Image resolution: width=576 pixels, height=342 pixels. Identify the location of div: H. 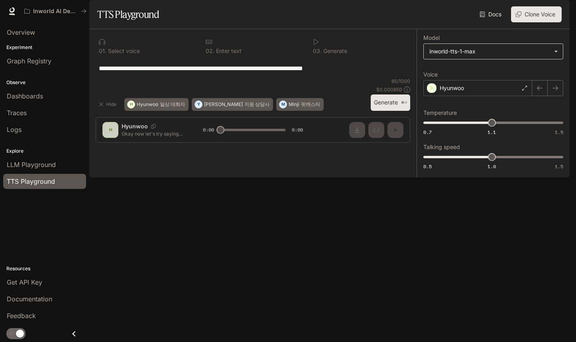
(131, 104).